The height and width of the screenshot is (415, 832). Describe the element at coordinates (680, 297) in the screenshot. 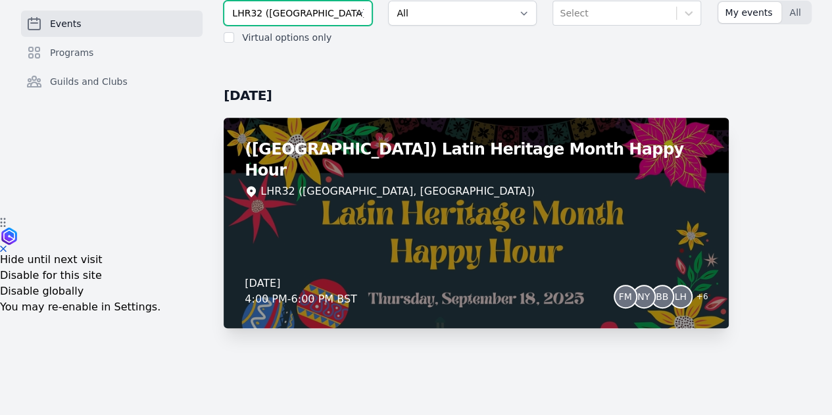

I see `span: LH` at that location.